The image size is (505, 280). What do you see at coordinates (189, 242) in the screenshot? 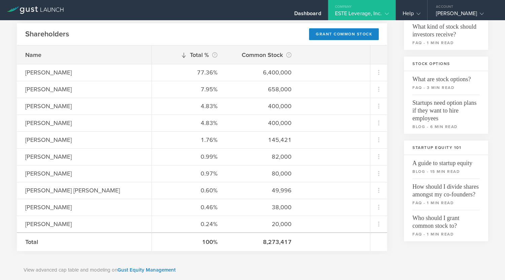
I see `div: 100%` at bounding box center [189, 242].